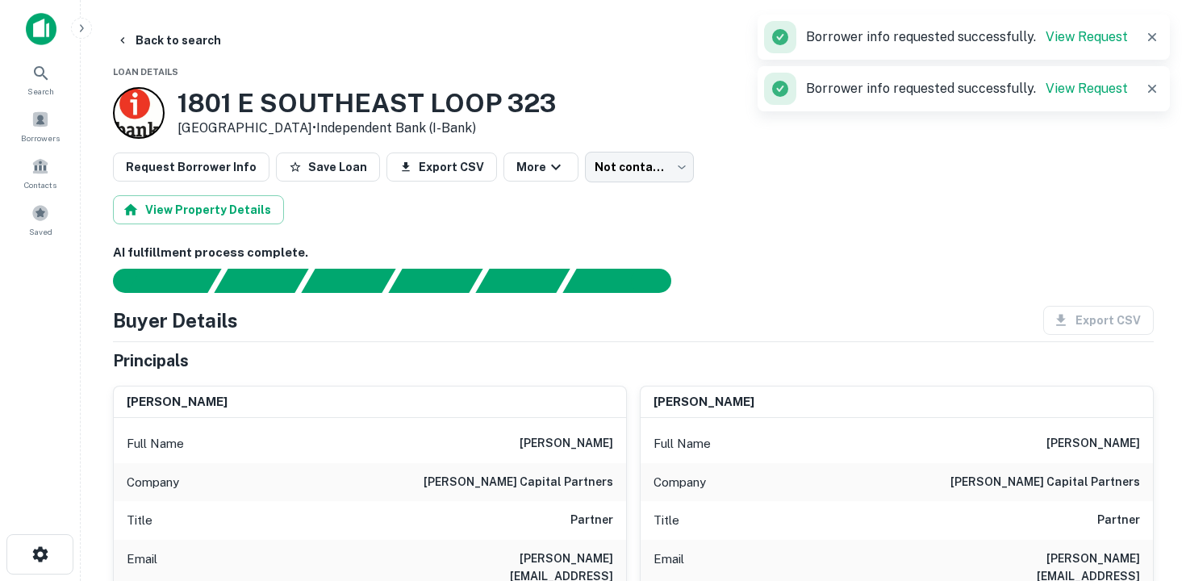 The height and width of the screenshot is (581, 1186). What do you see at coordinates (627, 281) in the screenshot?
I see `div: AI fulfillment process complete.` at bounding box center [627, 281].